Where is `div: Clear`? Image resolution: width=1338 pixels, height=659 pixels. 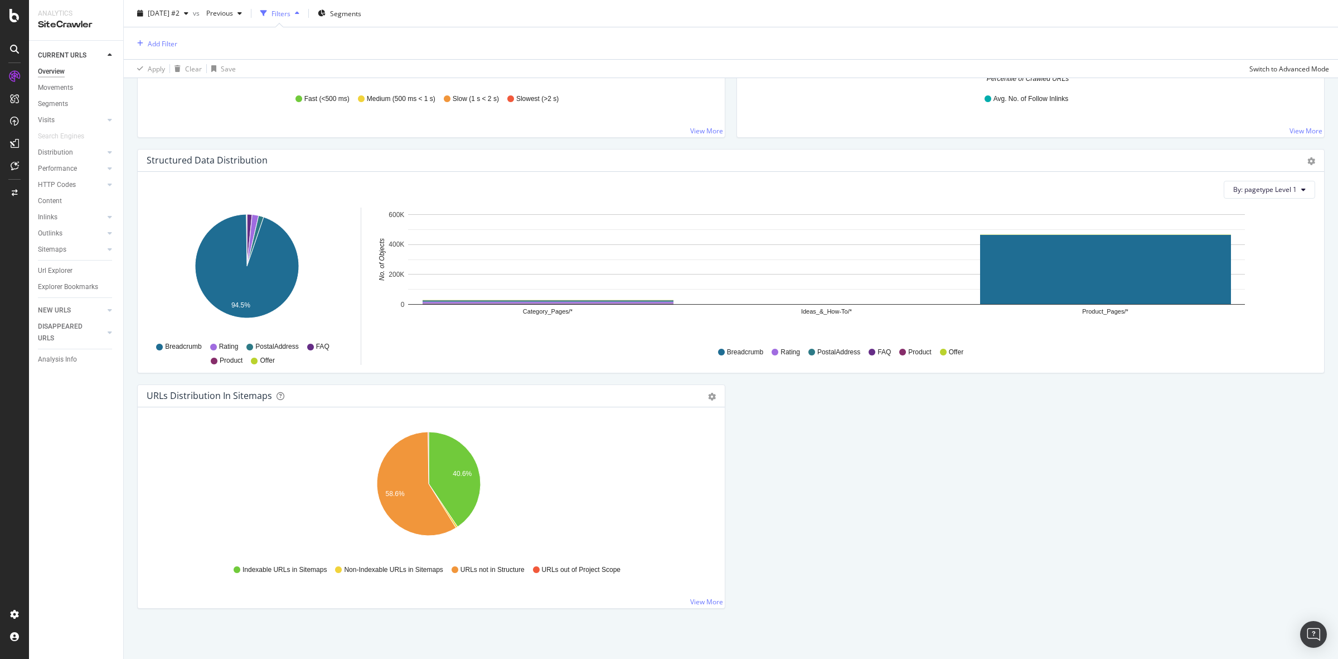
div: Clear is located at coordinates (194, 68).